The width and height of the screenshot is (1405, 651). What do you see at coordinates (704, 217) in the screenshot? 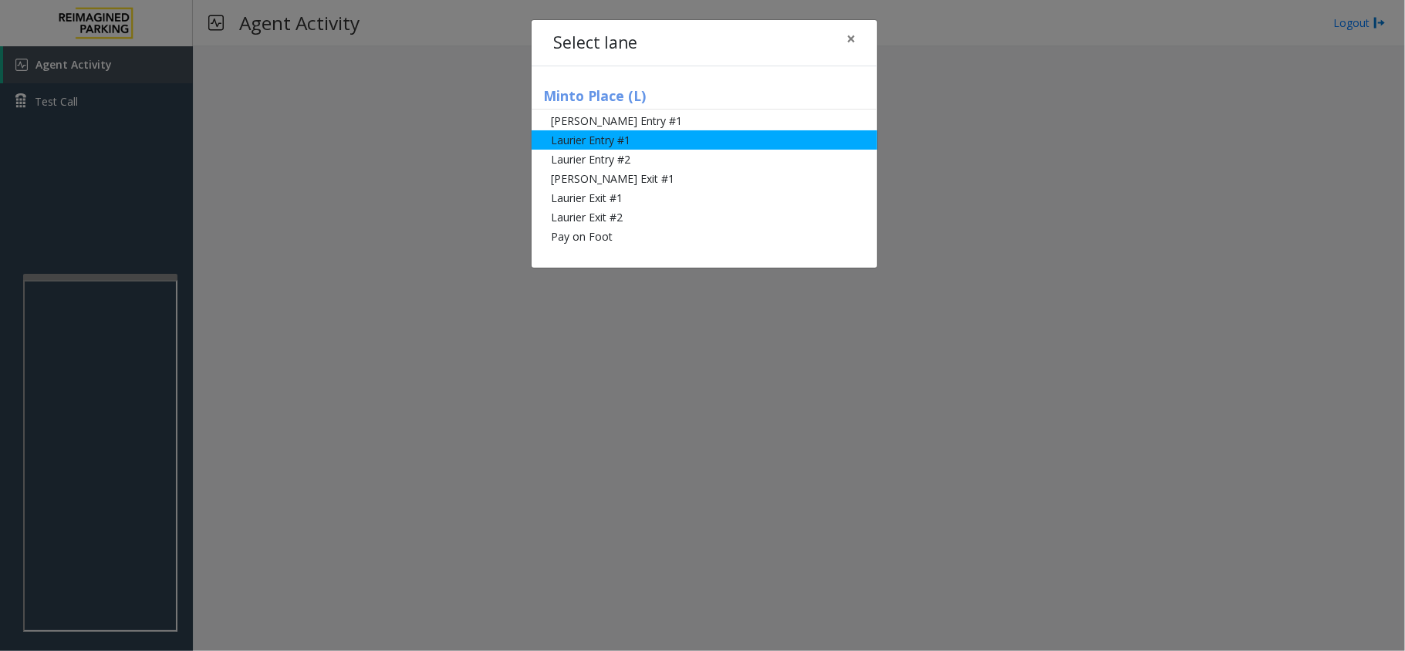
I see `li: Laurier Exit #2` at bounding box center [704, 217].